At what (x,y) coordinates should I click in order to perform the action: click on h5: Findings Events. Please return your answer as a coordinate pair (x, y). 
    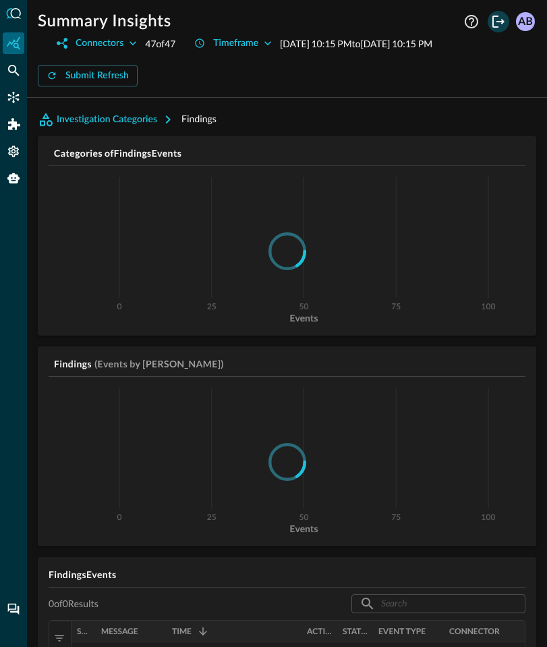
    Looking at the image, I should click on (287, 574).